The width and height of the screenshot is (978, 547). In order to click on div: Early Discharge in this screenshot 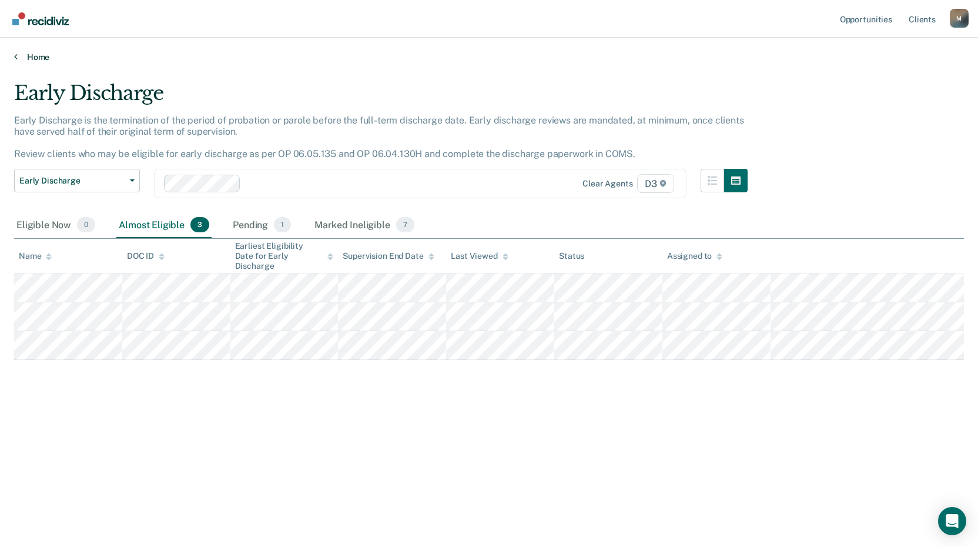, I will do `click(381, 98)`.